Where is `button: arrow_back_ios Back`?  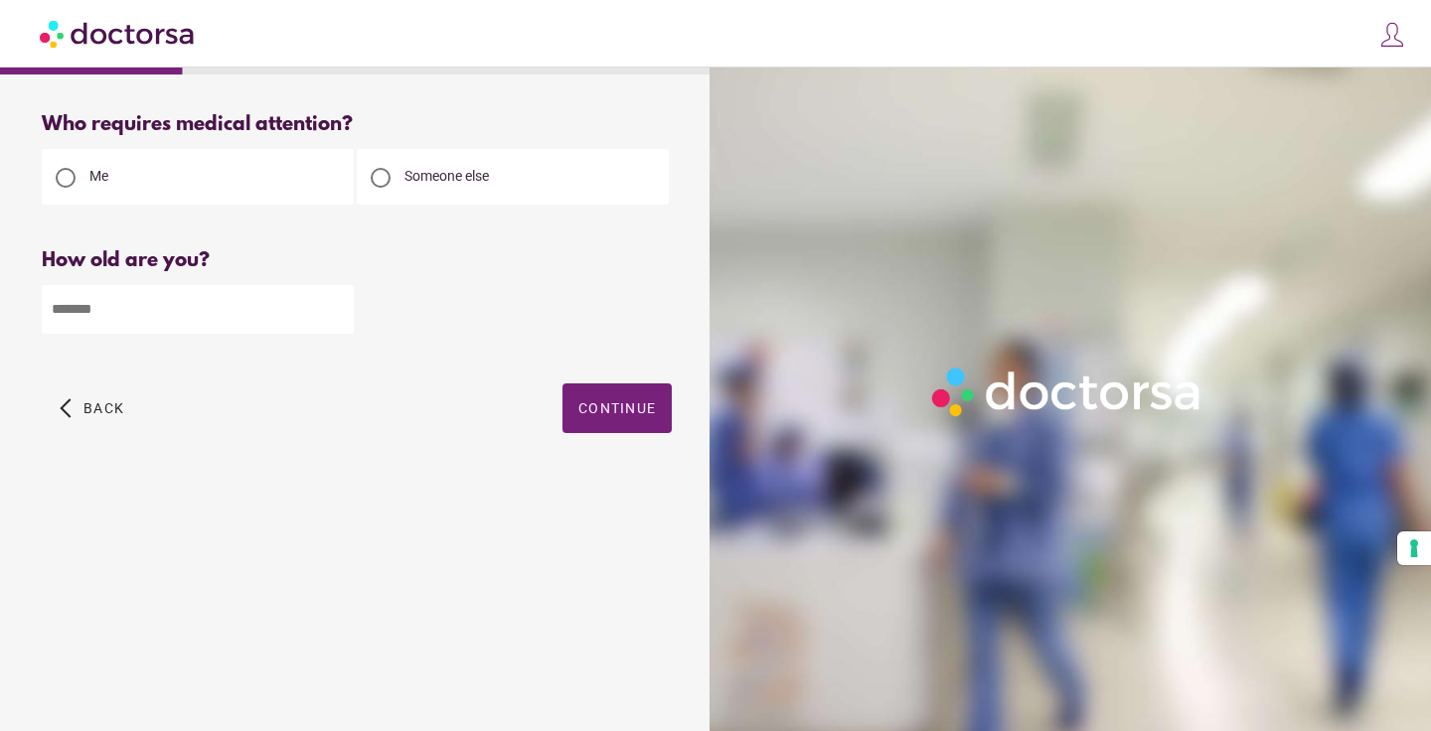
button: arrow_back_ios Back is located at coordinates (91, 408).